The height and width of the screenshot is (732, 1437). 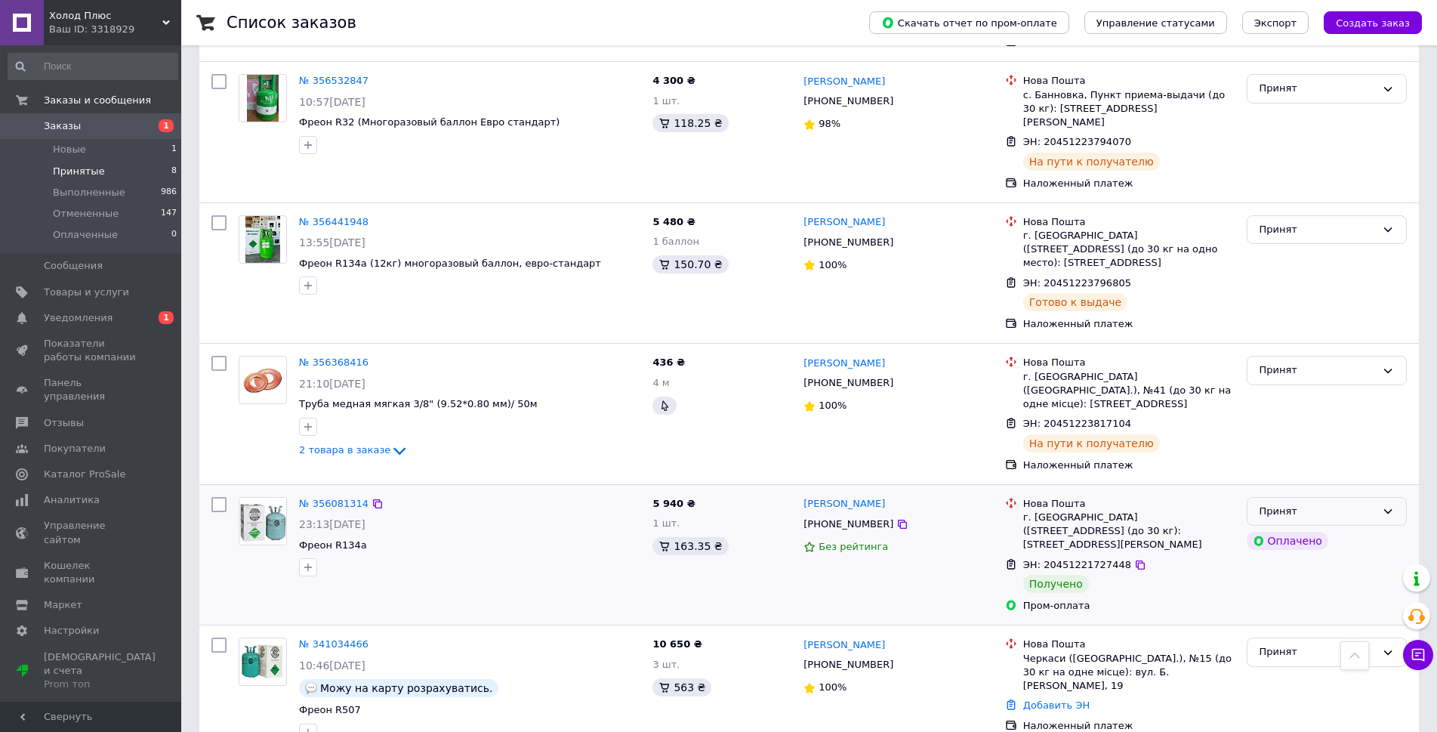 I want to click on span: Оплаченные, so click(x=85, y=235).